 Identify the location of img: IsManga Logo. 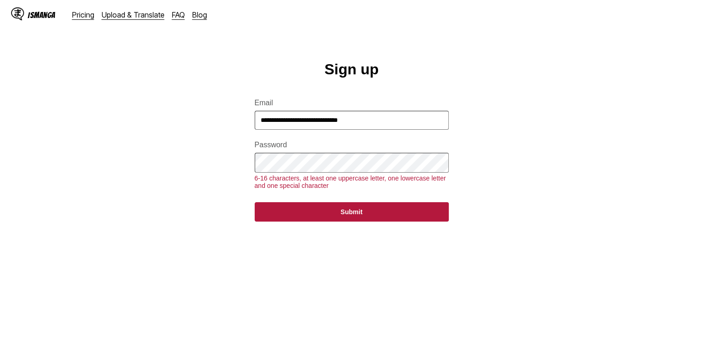
(18, 14).